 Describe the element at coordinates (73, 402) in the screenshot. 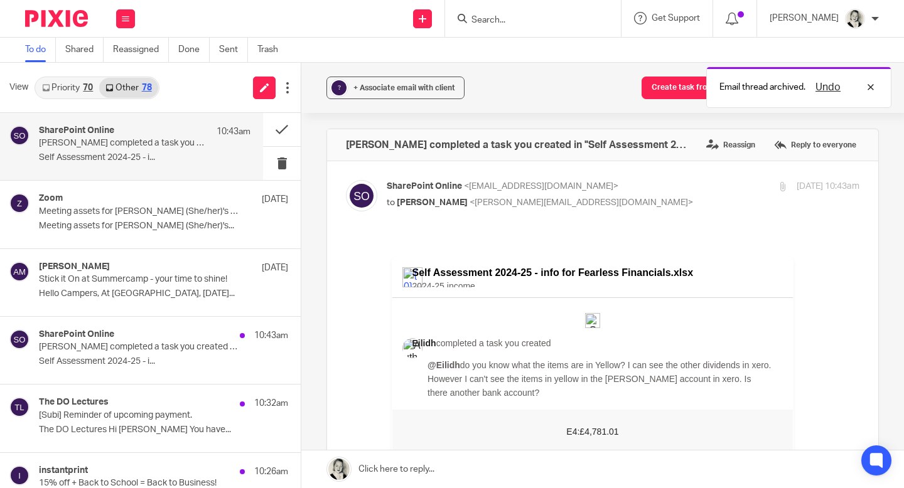

I see `h4: The DO Lectures` at that location.